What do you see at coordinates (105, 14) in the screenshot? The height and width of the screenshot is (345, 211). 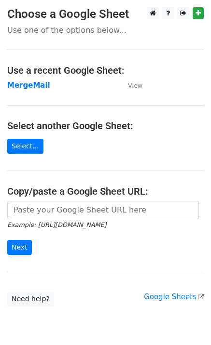 I see `h3: Choose a Google Sheet` at bounding box center [105, 14].